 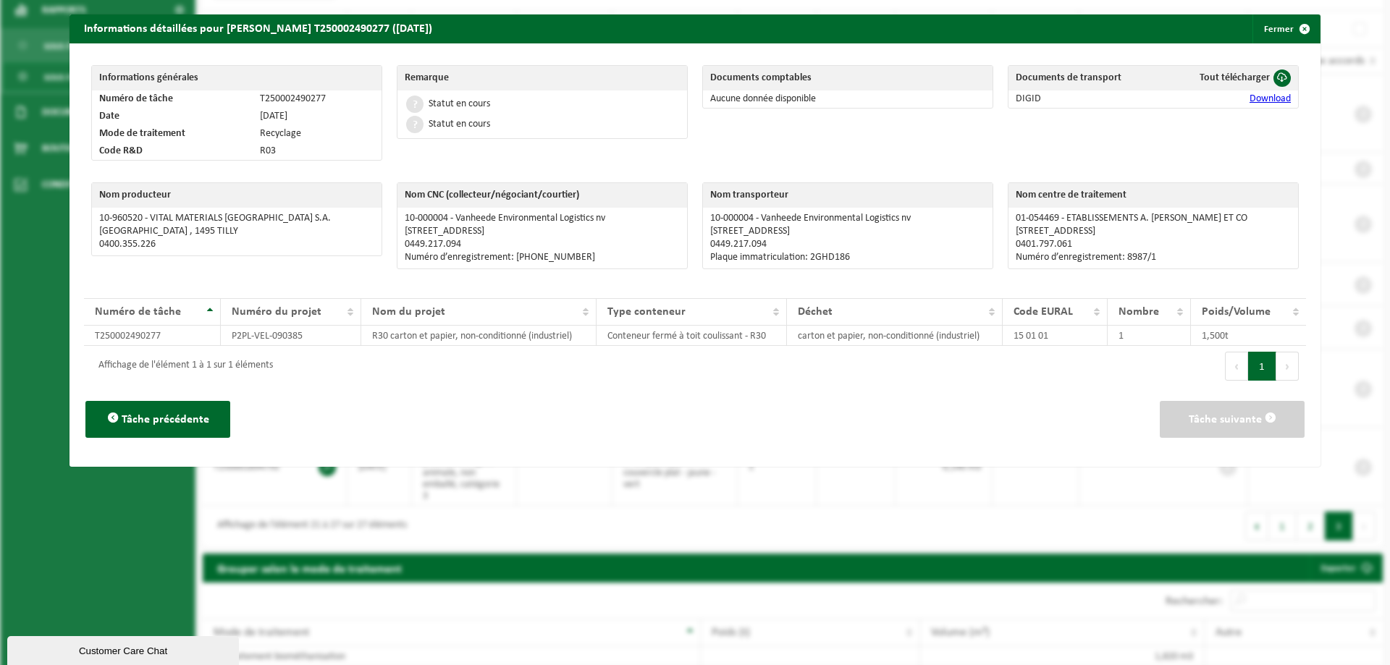 I want to click on th: Remarque, so click(x=542, y=78).